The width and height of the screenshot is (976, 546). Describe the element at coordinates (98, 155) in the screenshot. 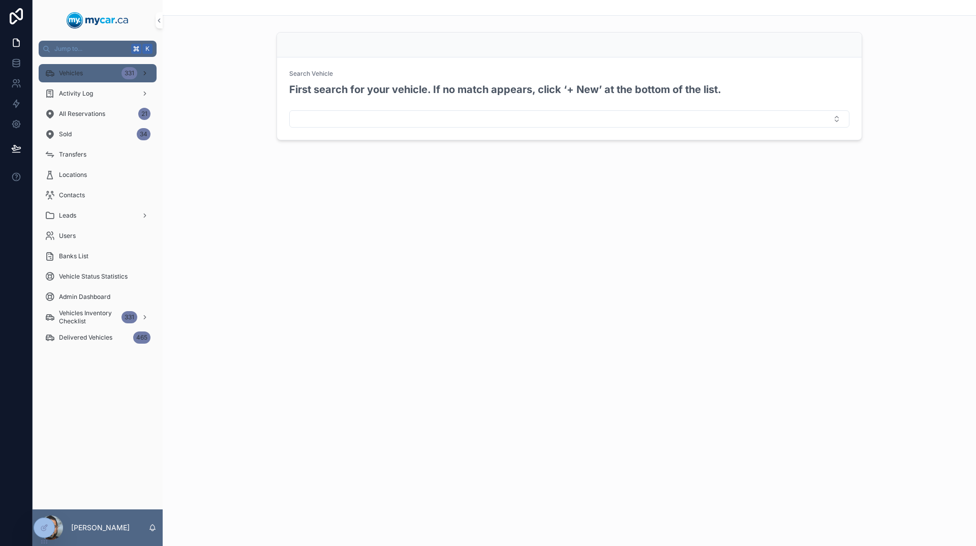

I see `a: Transfers` at that location.